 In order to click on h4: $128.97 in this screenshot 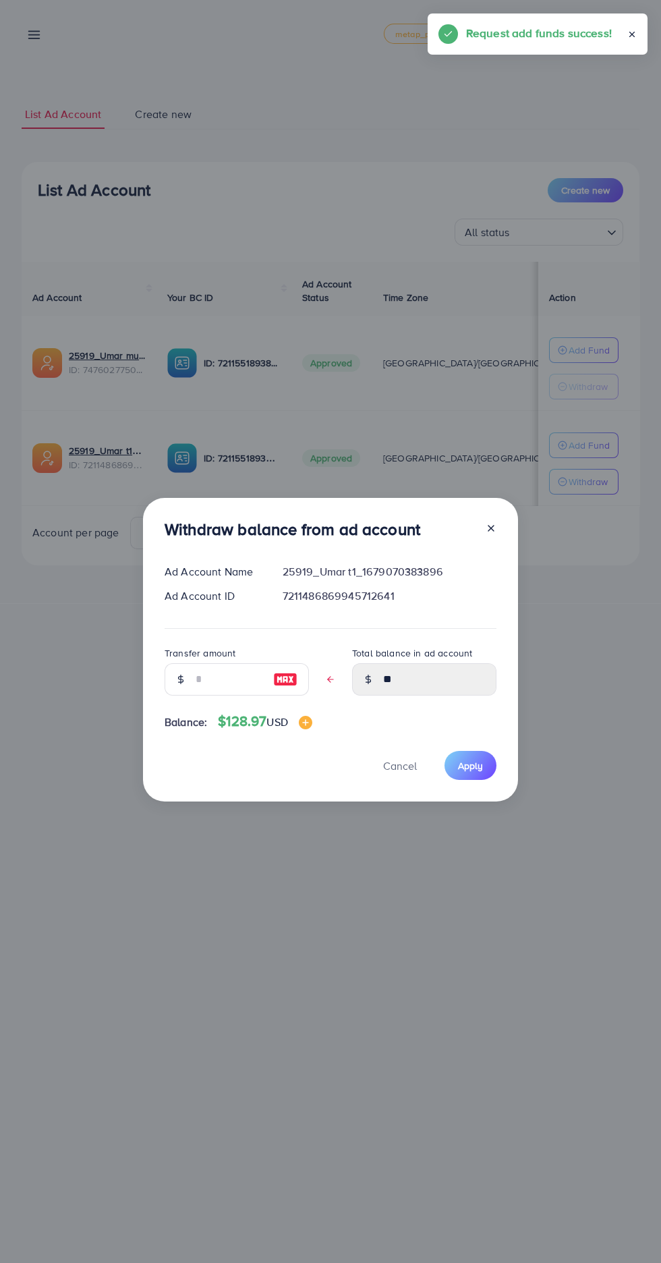, I will do `click(265, 721)`.